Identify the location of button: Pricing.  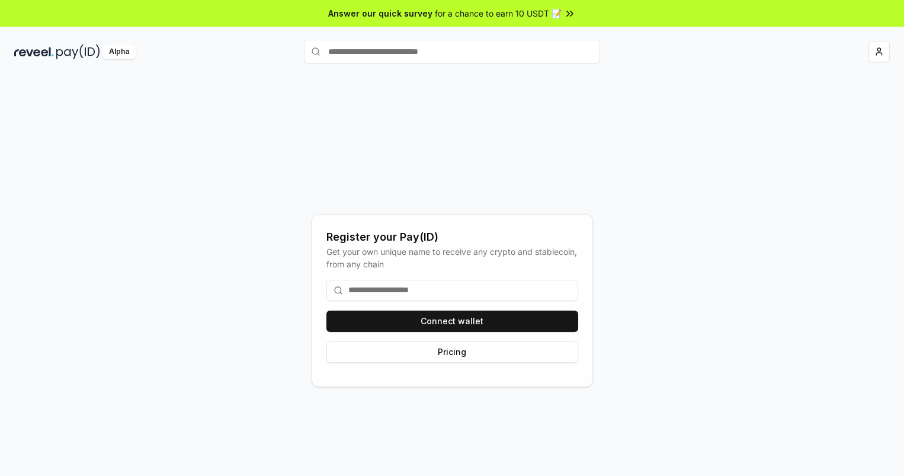
(452, 352).